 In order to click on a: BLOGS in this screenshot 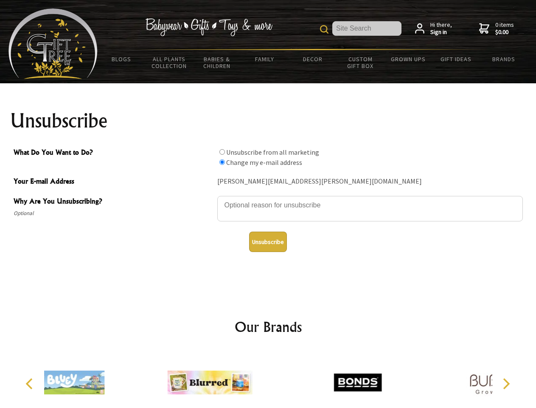, I will do `click(121, 59)`.